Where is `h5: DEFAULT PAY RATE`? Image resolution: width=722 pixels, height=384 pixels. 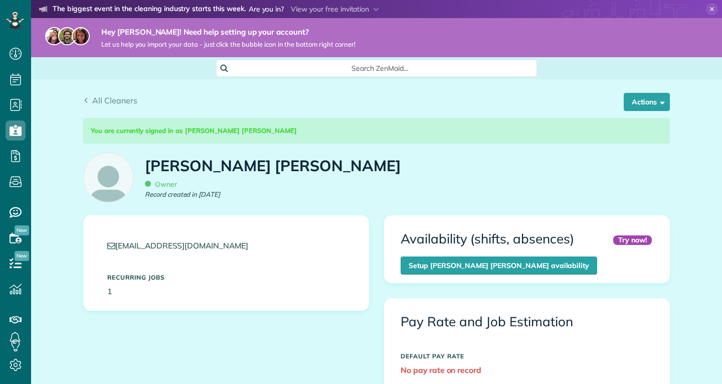
h5: DEFAULT PAY RATE is located at coordinates (527, 356).